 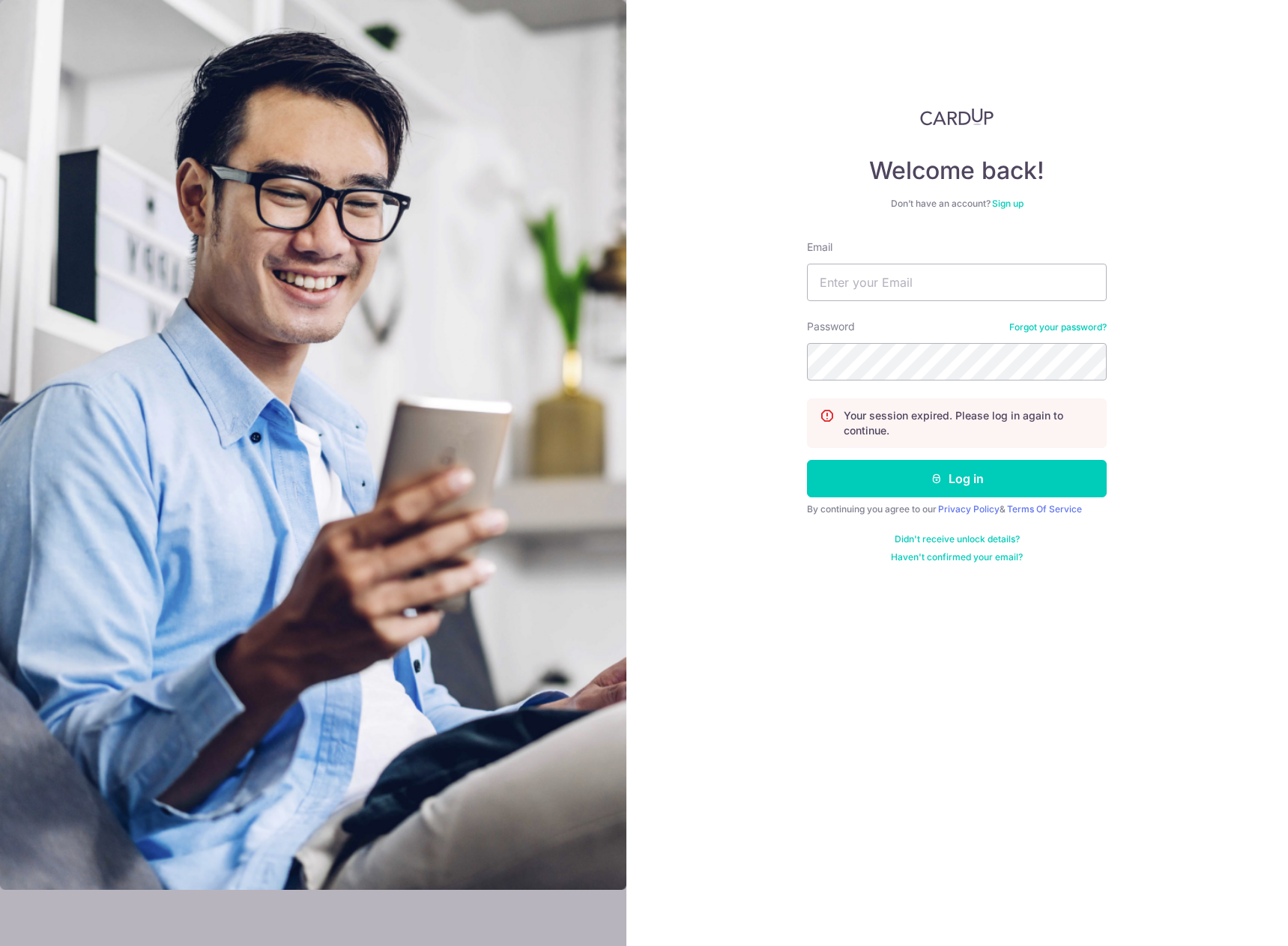 What do you see at coordinates (819, 248) in the screenshot?
I see `label: Email` at bounding box center [819, 248].